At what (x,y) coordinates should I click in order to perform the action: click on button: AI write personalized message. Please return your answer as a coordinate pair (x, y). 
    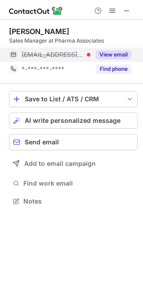
    Looking at the image, I should click on (73, 121).